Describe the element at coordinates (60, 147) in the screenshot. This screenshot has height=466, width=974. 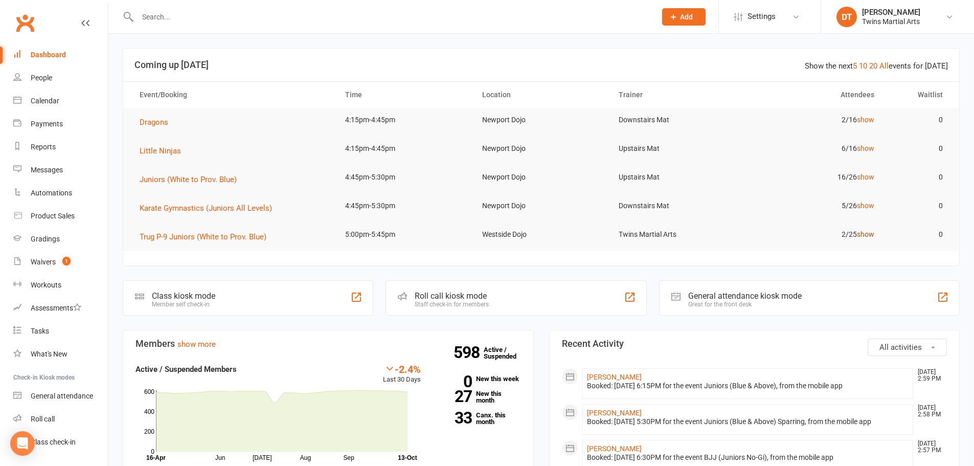
I see `a: Reports` at that location.